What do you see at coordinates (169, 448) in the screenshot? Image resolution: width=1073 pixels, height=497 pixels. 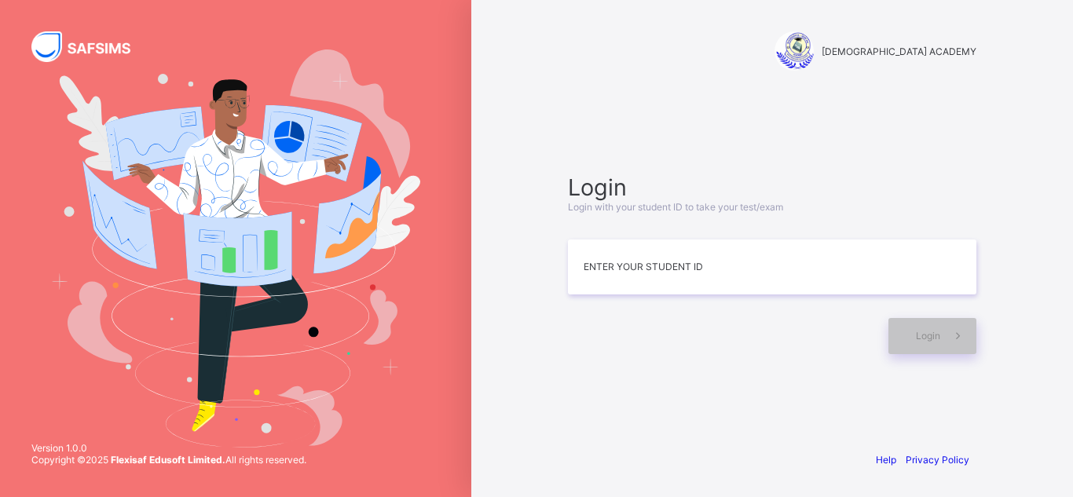 I see `span: Version 1.0.0` at bounding box center [169, 448].